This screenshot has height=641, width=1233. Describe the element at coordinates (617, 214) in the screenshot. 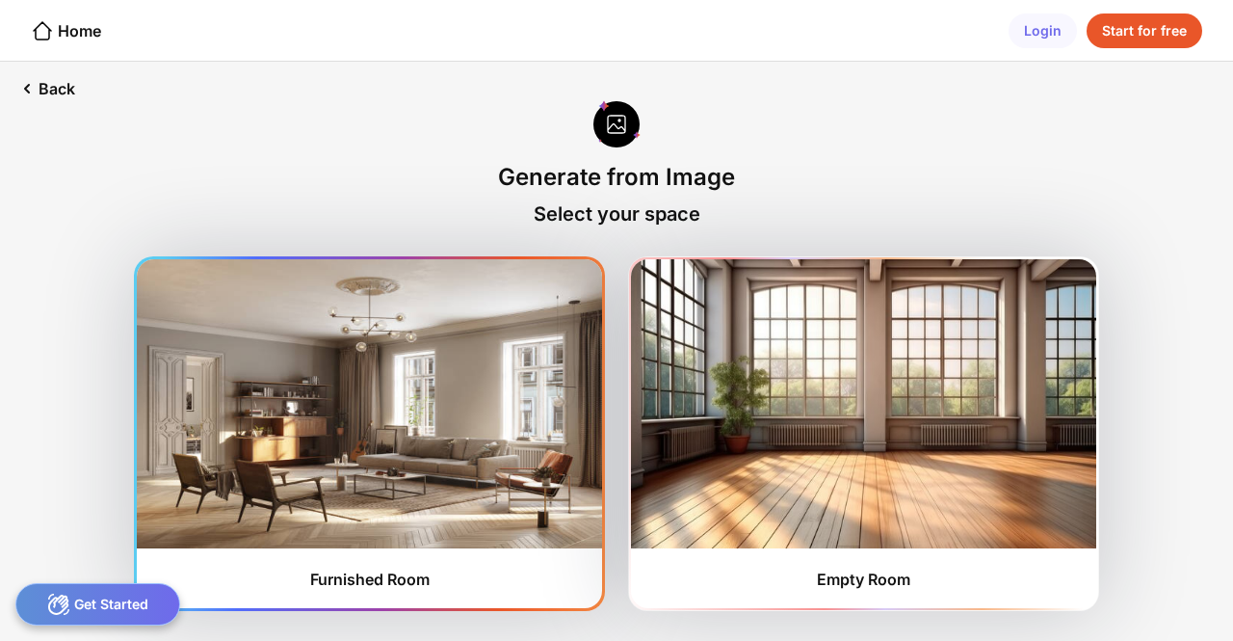

I see `div: Select your space` at that location.